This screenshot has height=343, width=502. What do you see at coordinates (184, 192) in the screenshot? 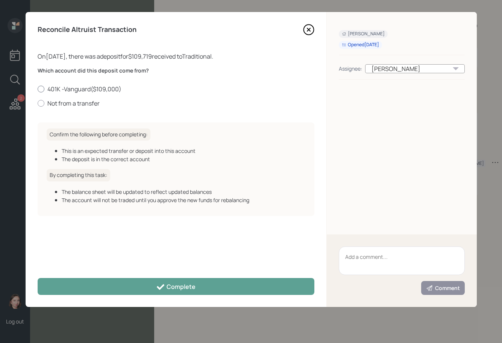
I see `div: The balance sheet will be updated to reflect updated balances` at bounding box center [184, 192].